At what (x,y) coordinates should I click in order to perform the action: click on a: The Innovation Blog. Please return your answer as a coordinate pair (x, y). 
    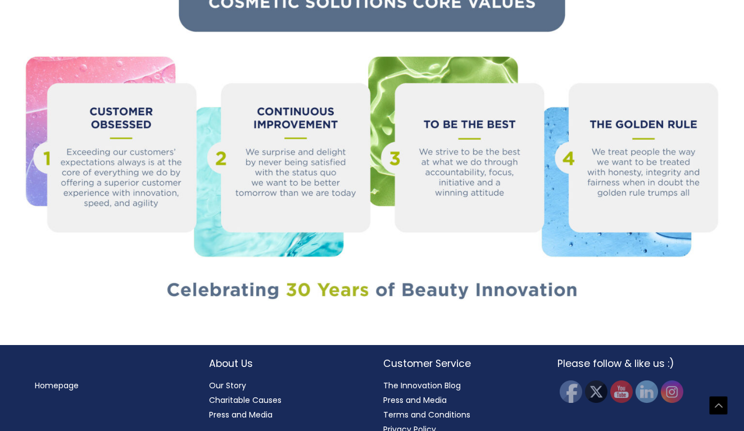
    Looking at the image, I should click on (422, 385).